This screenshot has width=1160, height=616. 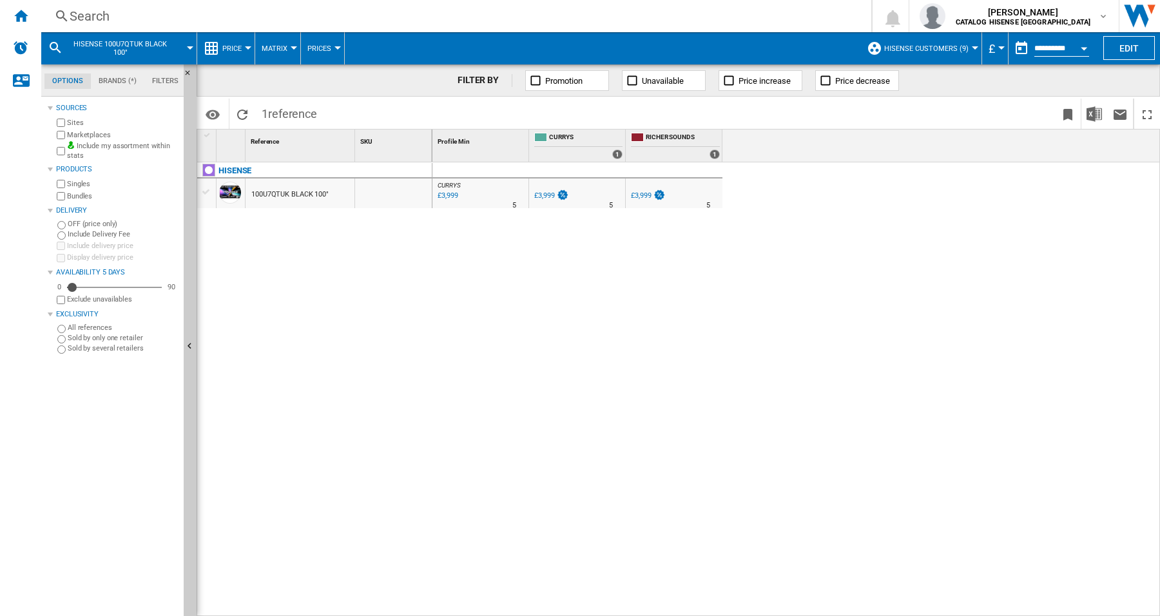 I want to click on img: excel-24x24.png, so click(x=1094, y=114).